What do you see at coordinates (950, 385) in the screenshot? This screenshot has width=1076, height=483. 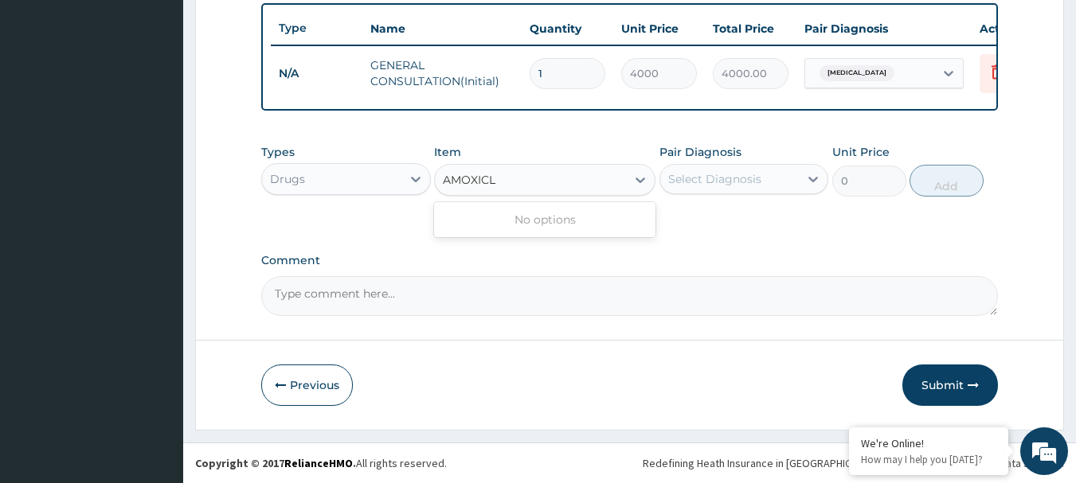 I see `button: Submit` at bounding box center [950, 385].